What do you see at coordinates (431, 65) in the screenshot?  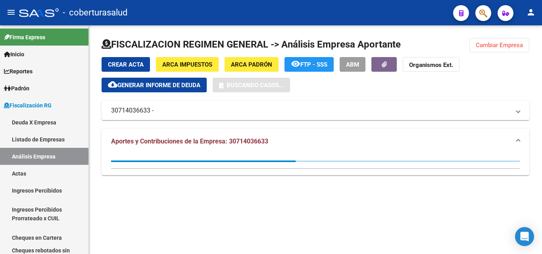 I see `strong: Organismos Ext.` at bounding box center [431, 65].